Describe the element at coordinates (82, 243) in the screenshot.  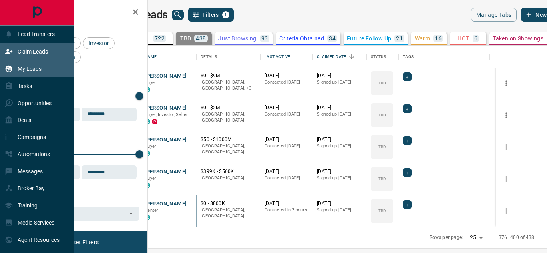
I see `button: Reset Filters` at that location.